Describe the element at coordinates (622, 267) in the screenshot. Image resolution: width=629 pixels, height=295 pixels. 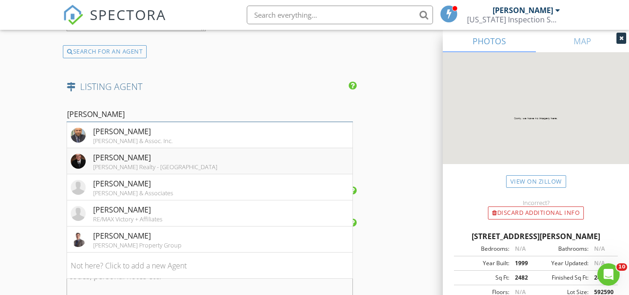
I see `span: 10` at that location.